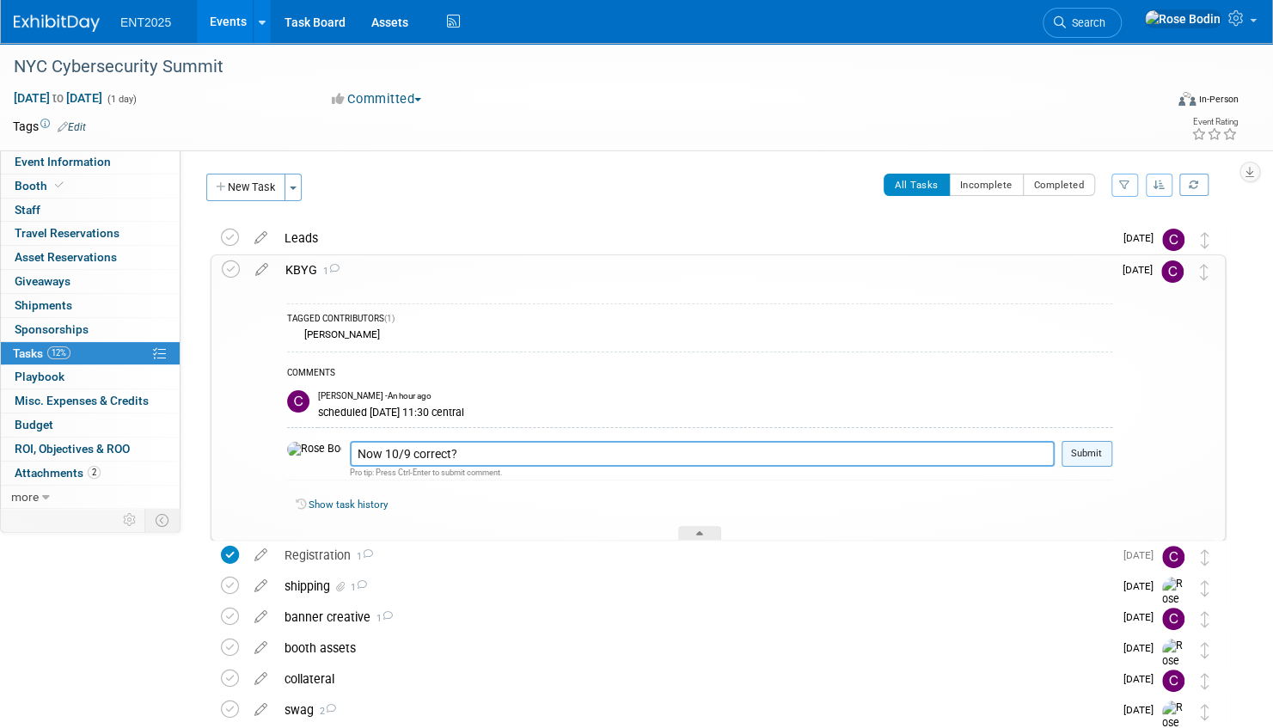 This screenshot has height=728, width=1273. Describe the element at coordinates (90, 210) in the screenshot. I see `a: Staff` at that location.